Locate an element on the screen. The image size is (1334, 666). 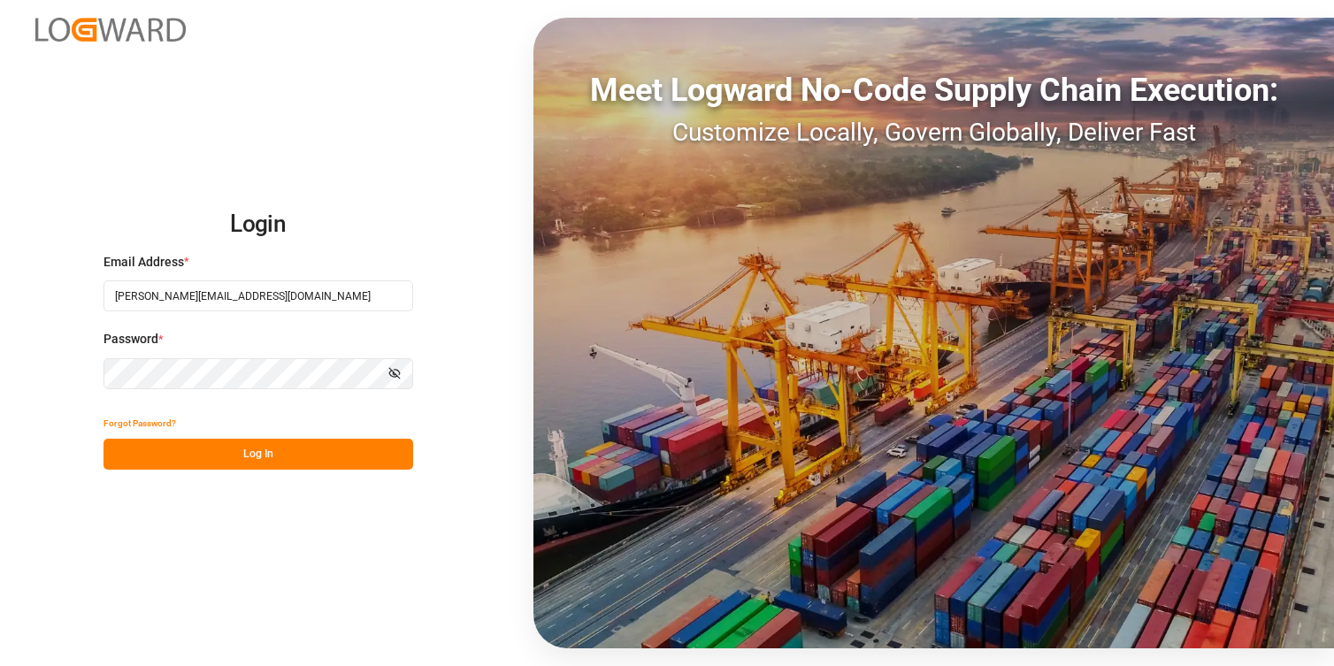
button: Log In is located at coordinates (258, 454).